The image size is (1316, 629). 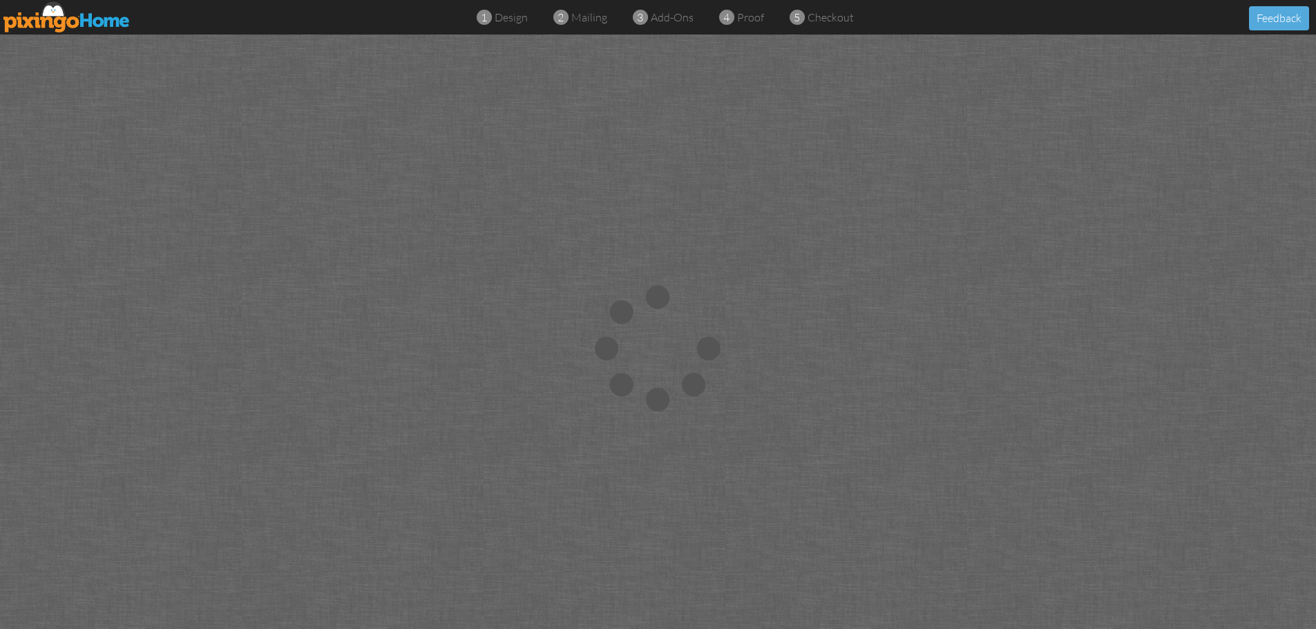 What do you see at coordinates (511, 17) in the screenshot?
I see `span: design` at bounding box center [511, 17].